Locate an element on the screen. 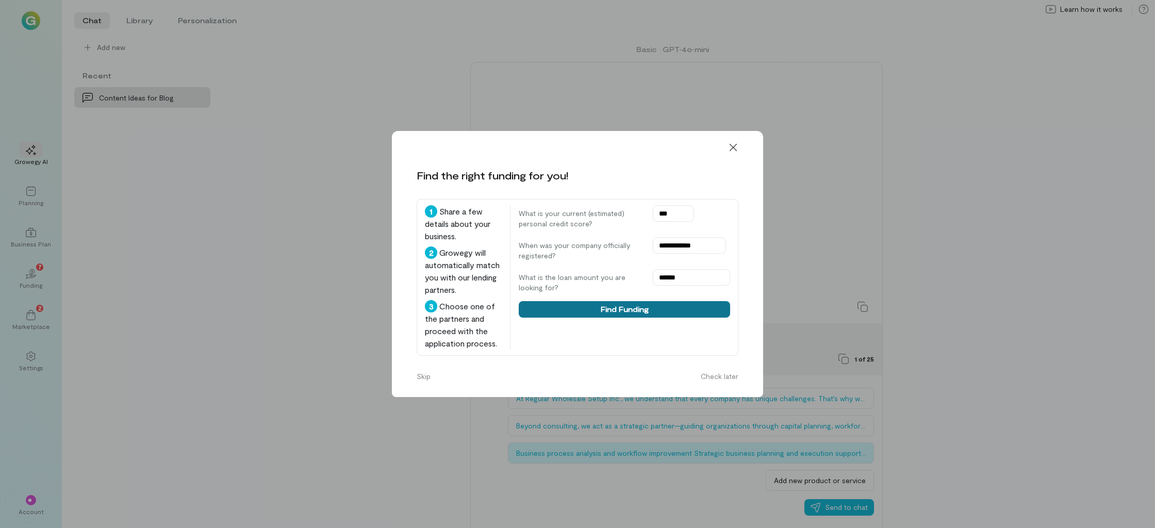 Image resolution: width=1155 pixels, height=528 pixels. div: Share a few details about your business. is located at coordinates (463, 224).